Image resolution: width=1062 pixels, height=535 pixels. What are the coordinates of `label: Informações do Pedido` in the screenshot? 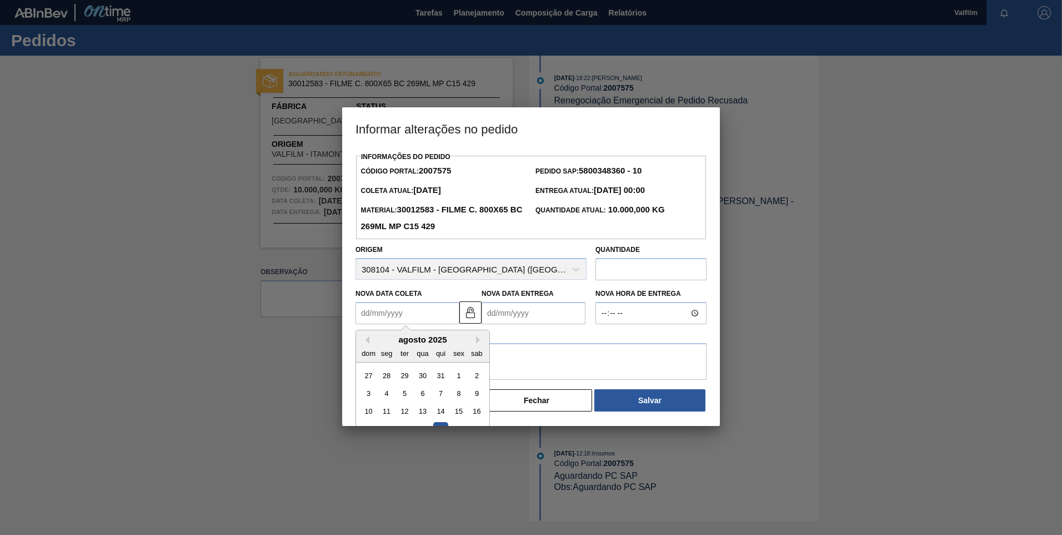 It's located at (406, 157).